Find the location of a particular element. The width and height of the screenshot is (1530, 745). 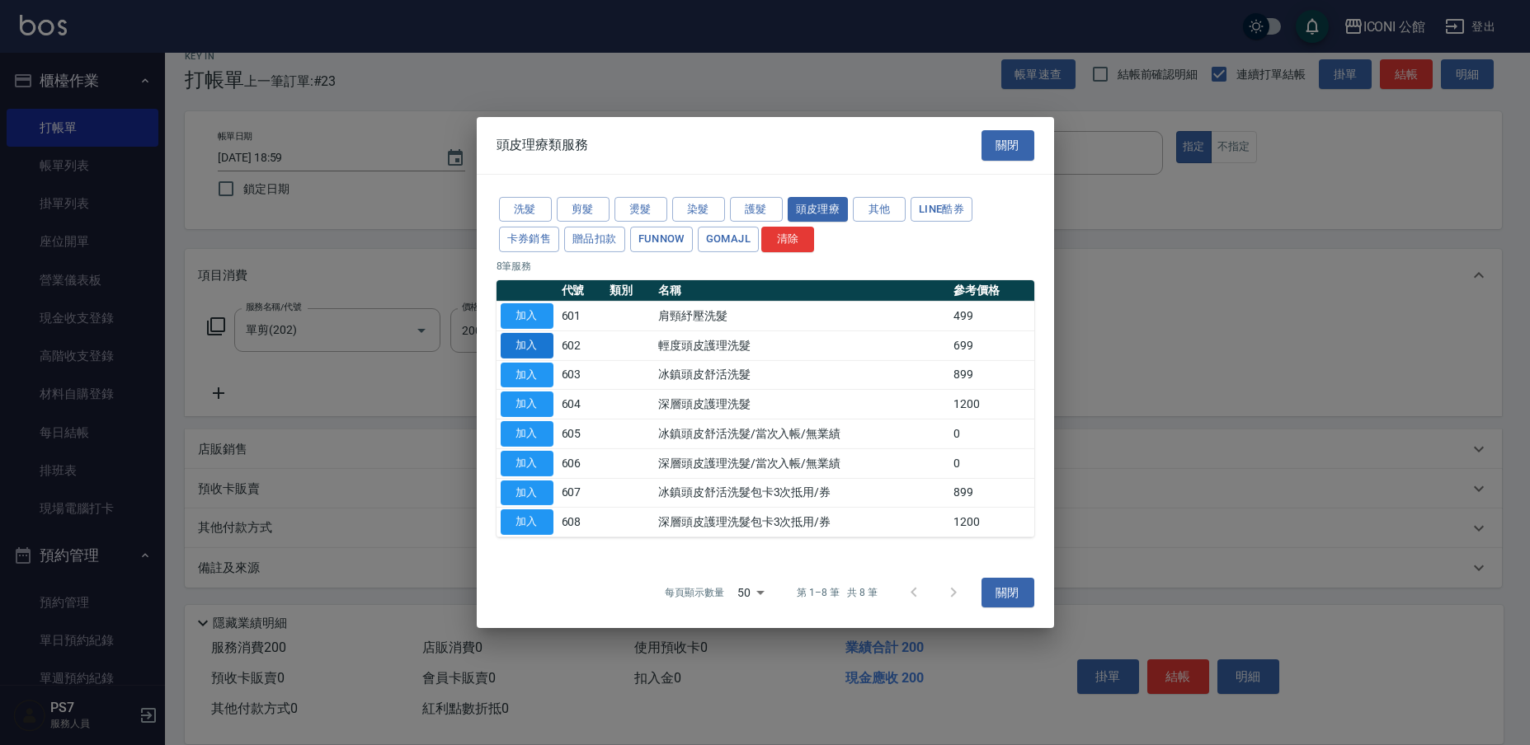

button: 剪髮 is located at coordinates (583, 209).